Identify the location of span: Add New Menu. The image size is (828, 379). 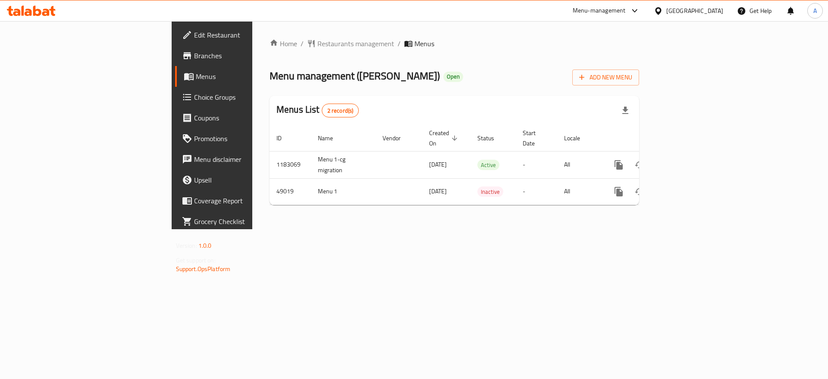
(606, 77).